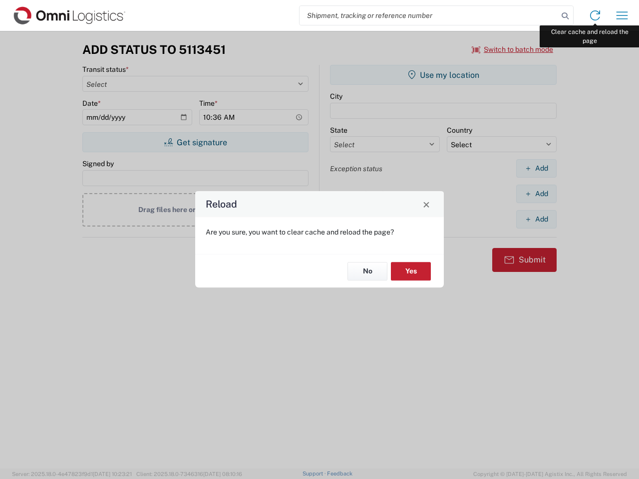  What do you see at coordinates (426, 204) in the screenshot?
I see `button: Close` at bounding box center [426, 204].